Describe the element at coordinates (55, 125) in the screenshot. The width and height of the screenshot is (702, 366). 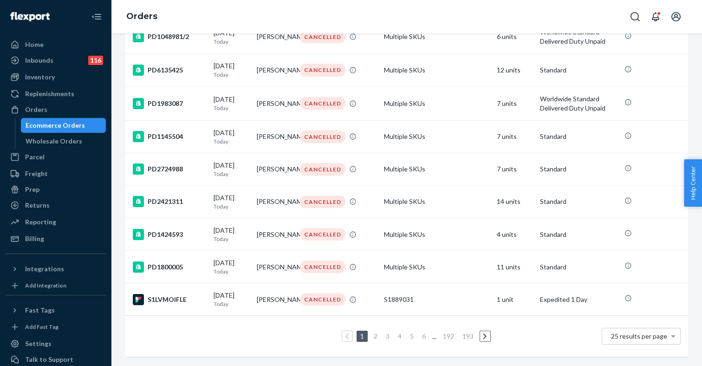
I see `div: Ecommerce Orders` at that location.